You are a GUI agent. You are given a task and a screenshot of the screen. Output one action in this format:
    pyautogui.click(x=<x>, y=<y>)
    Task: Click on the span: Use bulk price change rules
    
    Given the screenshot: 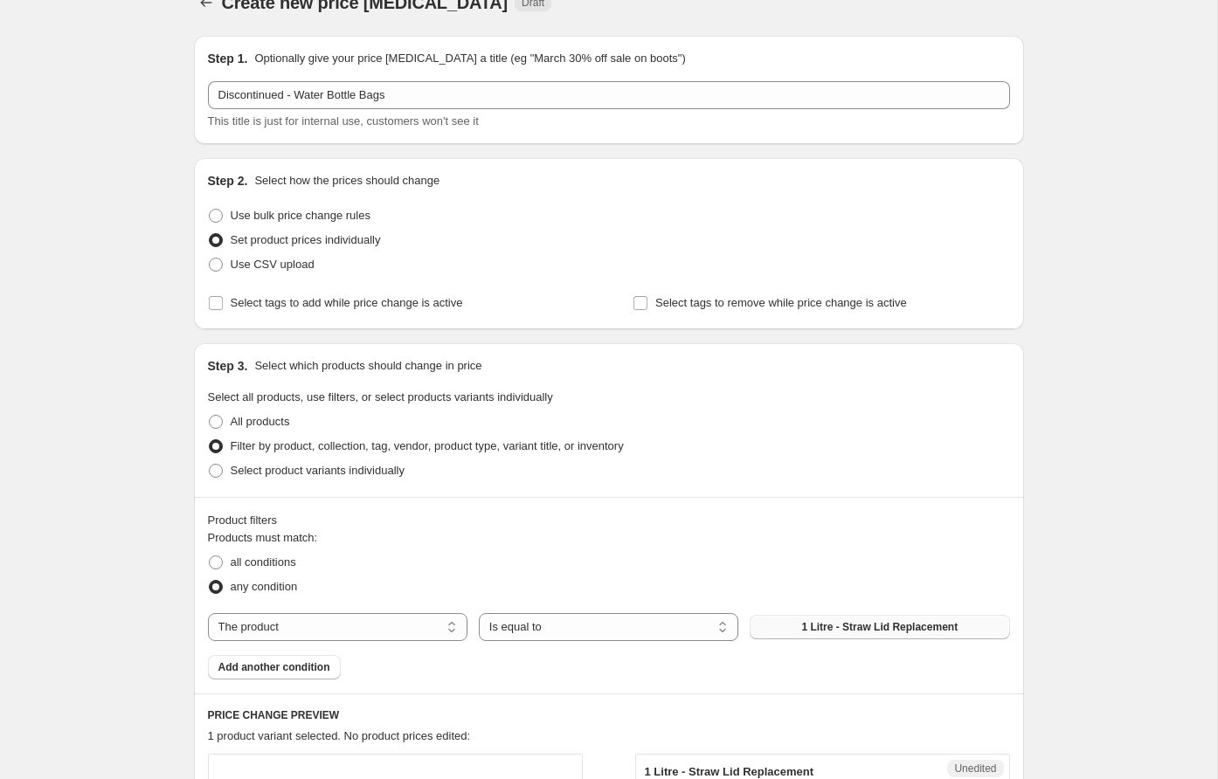 What is the action you would take?
    pyautogui.click(x=300, y=215)
    